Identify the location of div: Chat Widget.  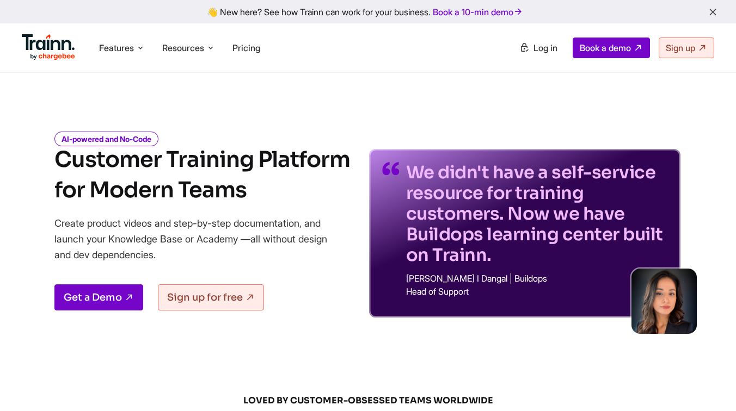
(708, 385).